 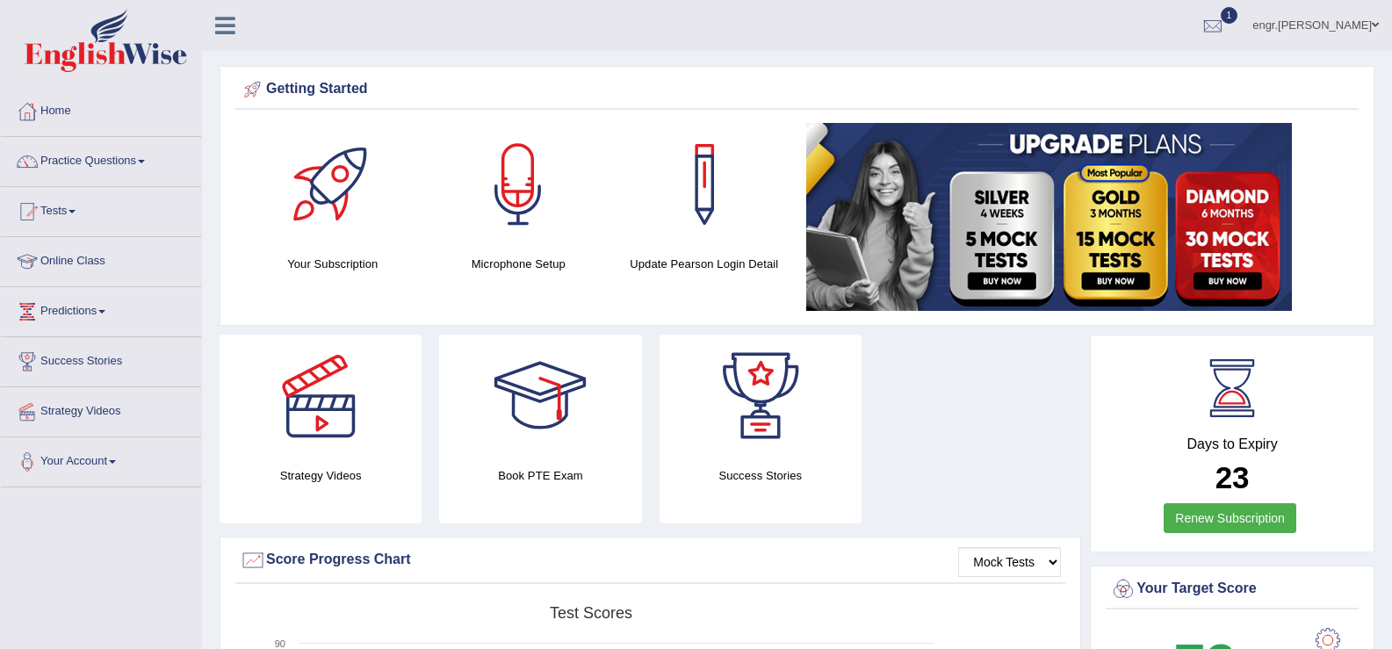 What do you see at coordinates (761, 475) in the screenshot?
I see `h4: Success Stories` at bounding box center [761, 475].